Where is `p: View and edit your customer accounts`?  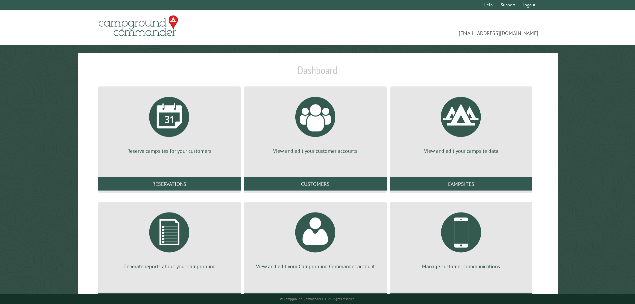 p: View and edit your customer accounts is located at coordinates (315, 151).